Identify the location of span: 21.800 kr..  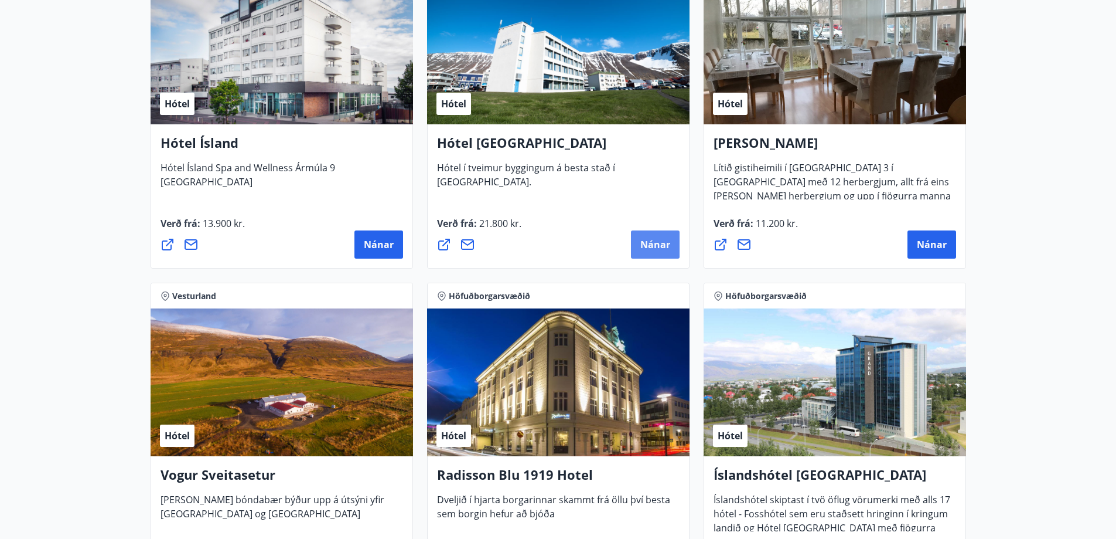
(499, 223).